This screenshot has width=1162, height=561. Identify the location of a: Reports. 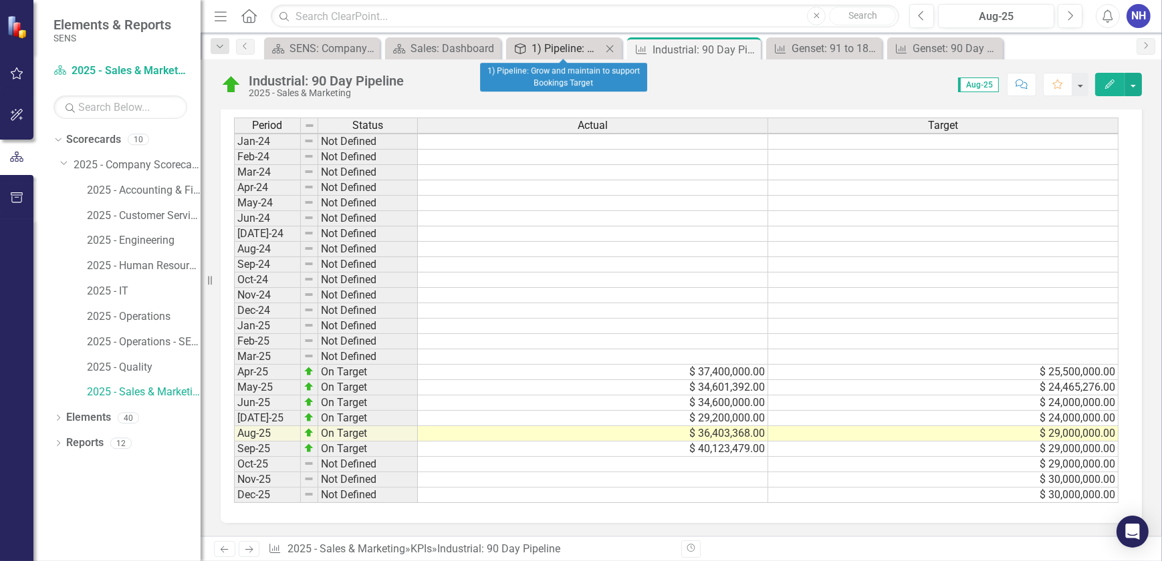
(85, 443).